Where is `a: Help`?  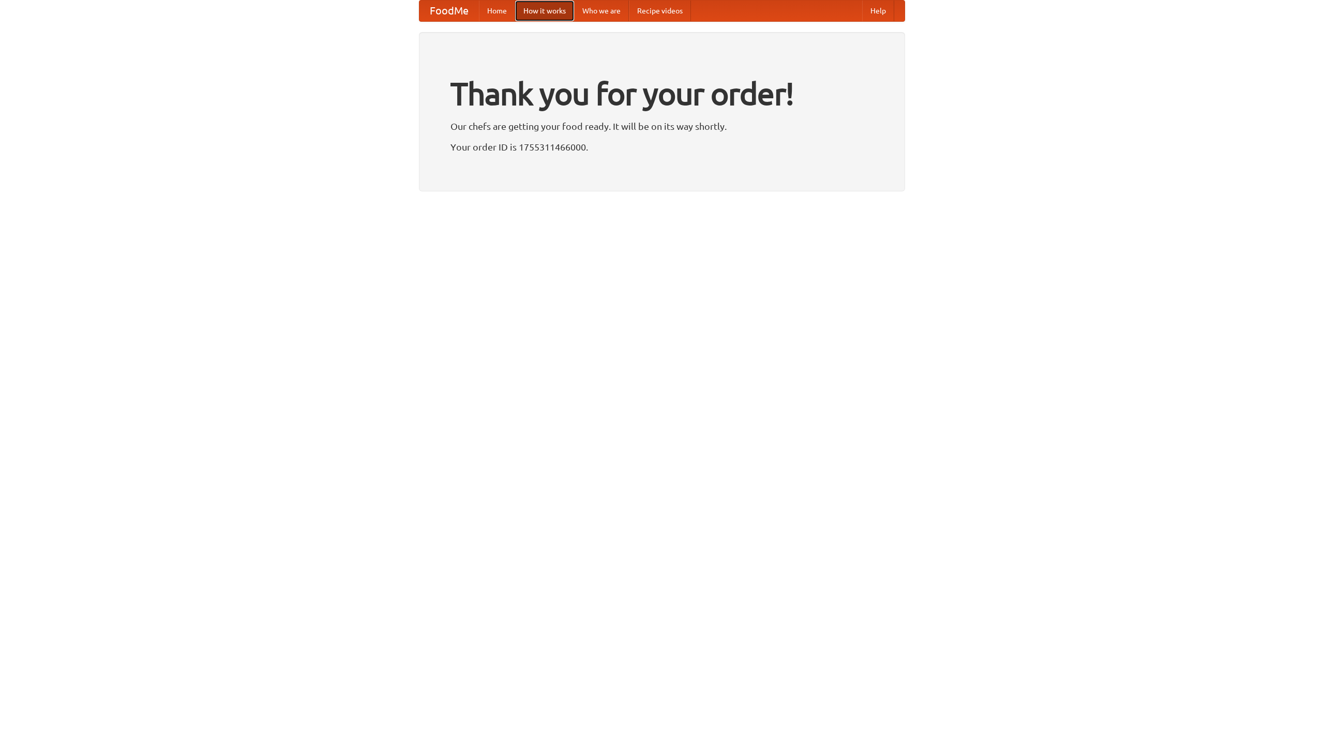 a: Help is located at coordinates (878, 11).